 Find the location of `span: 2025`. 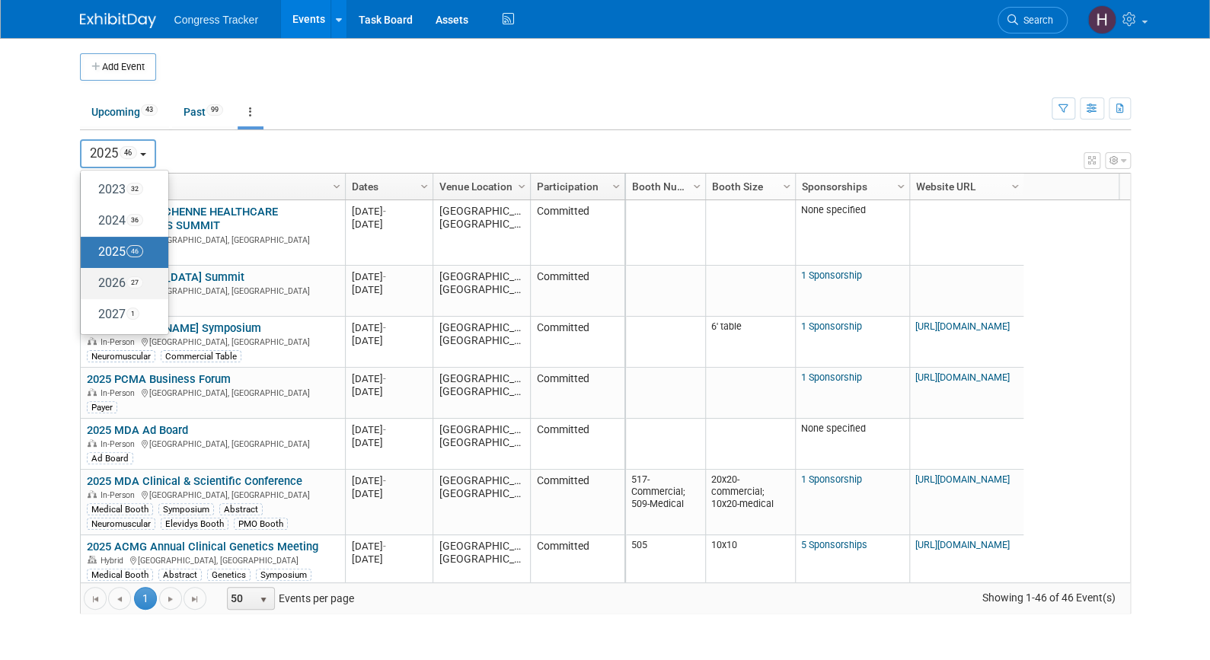

span: 2025 is located at coordinates (113, 153).